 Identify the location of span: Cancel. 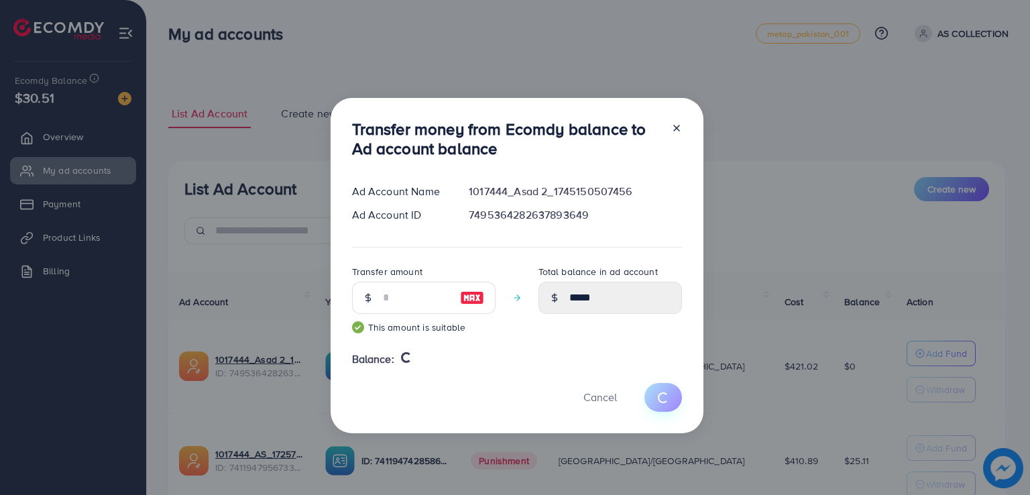
(600, 397).